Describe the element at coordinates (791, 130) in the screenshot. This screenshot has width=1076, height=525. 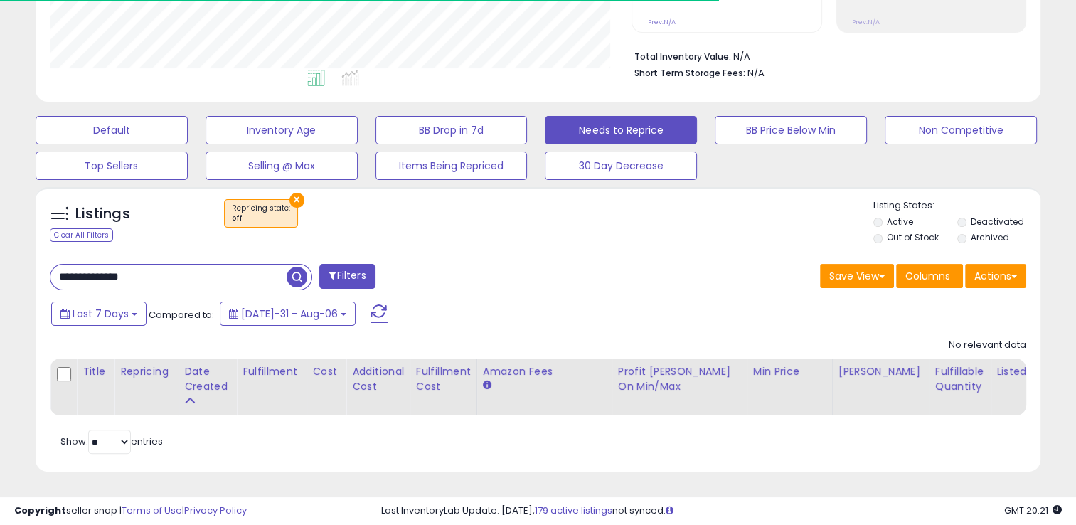
I see `button: BB Price Below Min` at that location.